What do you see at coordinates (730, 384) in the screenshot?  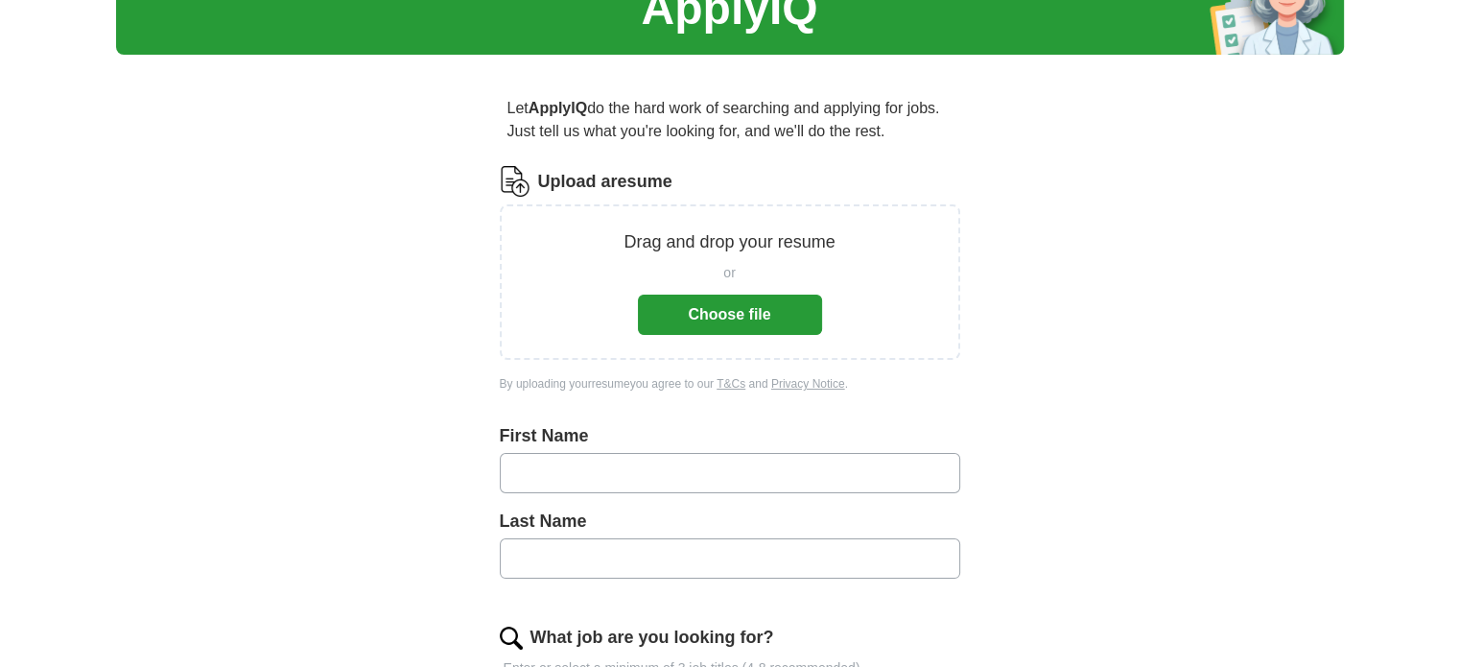 I see `div: By uploading your resume you agree to our and .` at bounding box center [730, 384].